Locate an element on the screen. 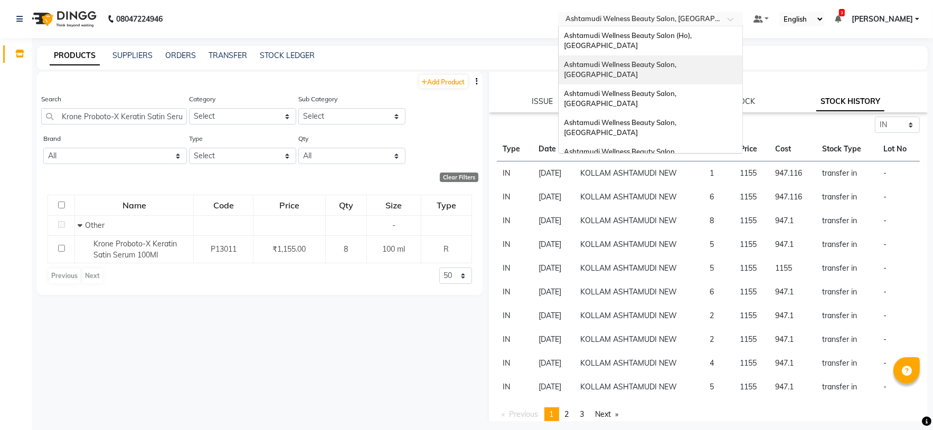 The height and width of the screenshot is (430, 933). span: 8 is located at coordinates (346, 249).